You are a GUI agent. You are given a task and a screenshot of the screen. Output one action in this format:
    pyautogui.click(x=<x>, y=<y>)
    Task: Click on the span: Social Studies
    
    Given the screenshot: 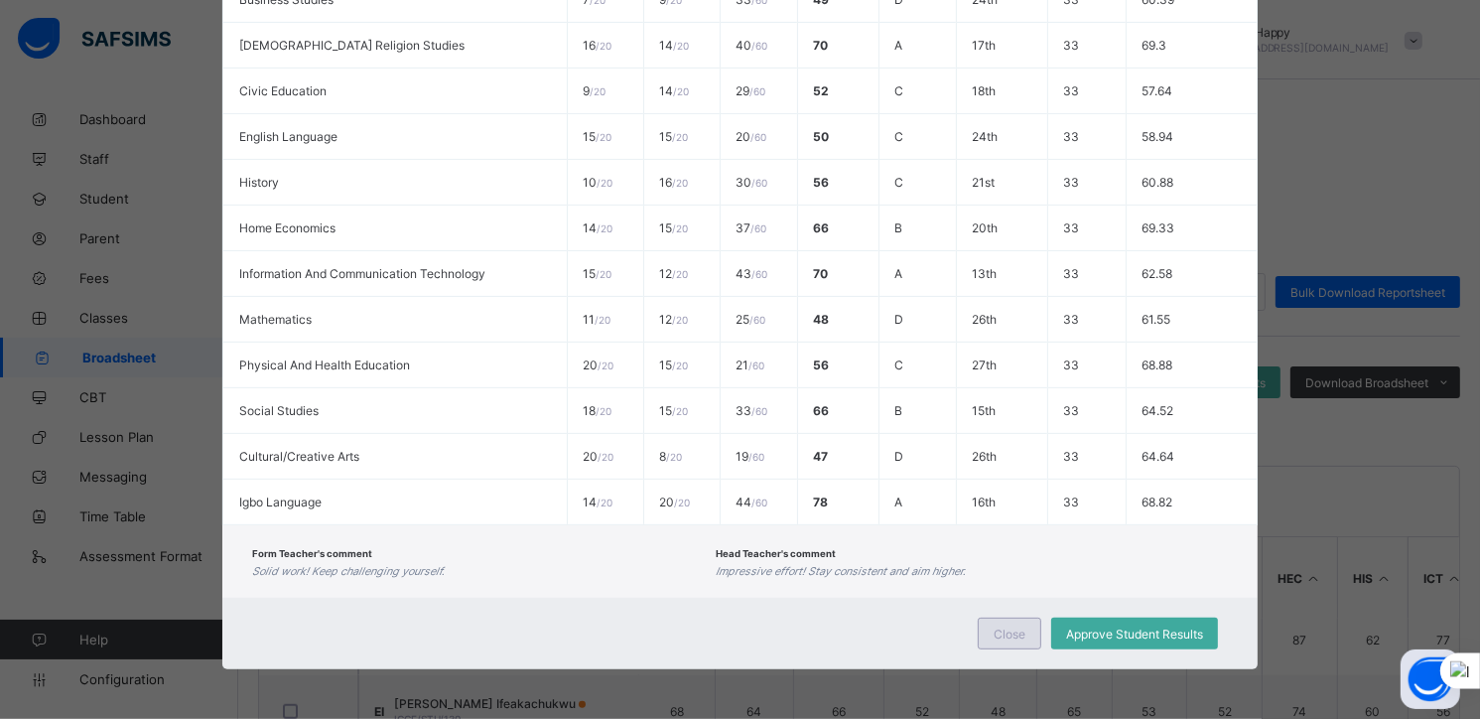 What is the action you would take?
    pyautogui.click(x=279, y=410)
    